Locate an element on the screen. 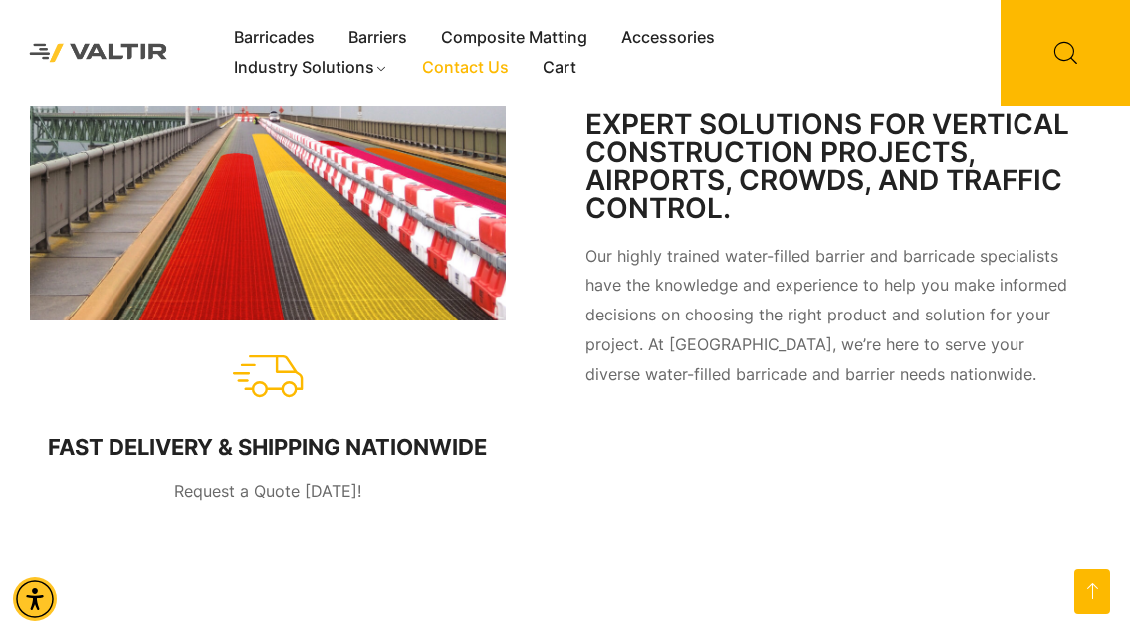  h3: EXPERT SOLUTIONS FOR VERTICAL CONSTRUCTION PROJECTS, AIRPORTS, CROWDS, AND TRAFFIC CONTROL. is located at coordinates (833, 166).